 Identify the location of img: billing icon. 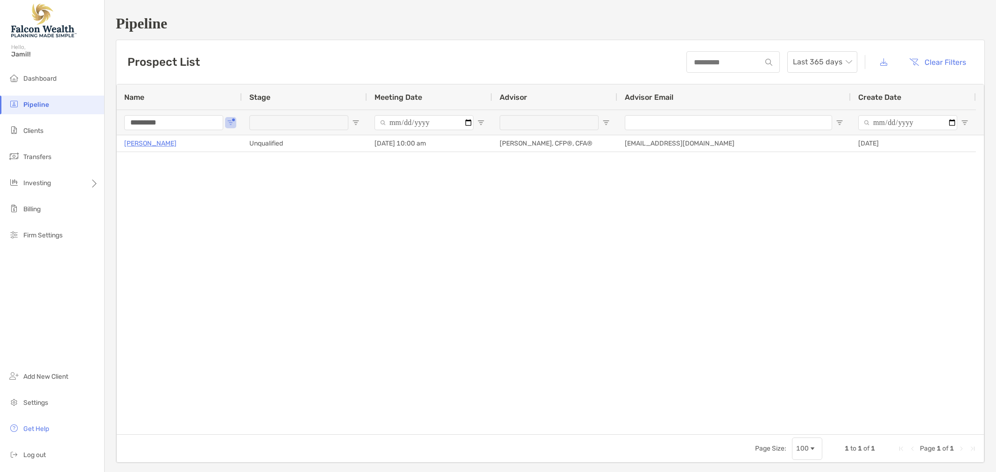
(14, 209).